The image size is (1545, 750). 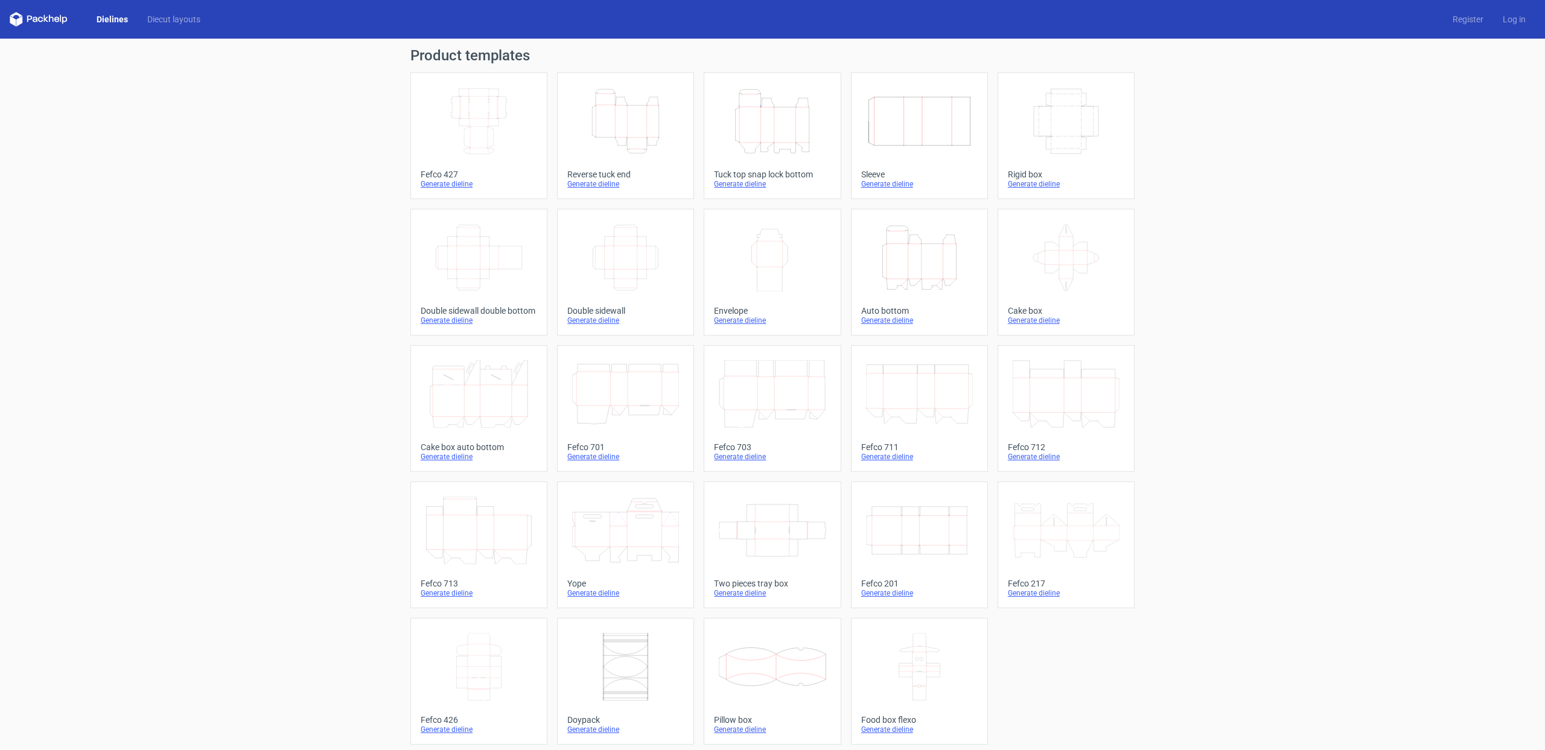 I want to click on a: EnvelopeGenerate dieline, so click(x=772, y=272).